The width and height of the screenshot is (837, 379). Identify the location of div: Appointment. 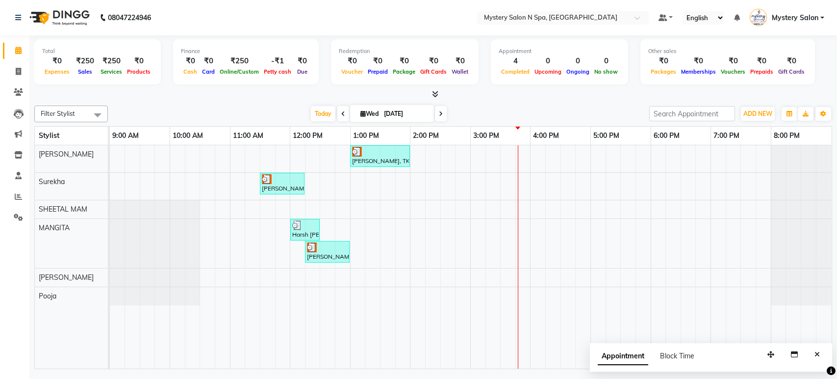
(560, 51).